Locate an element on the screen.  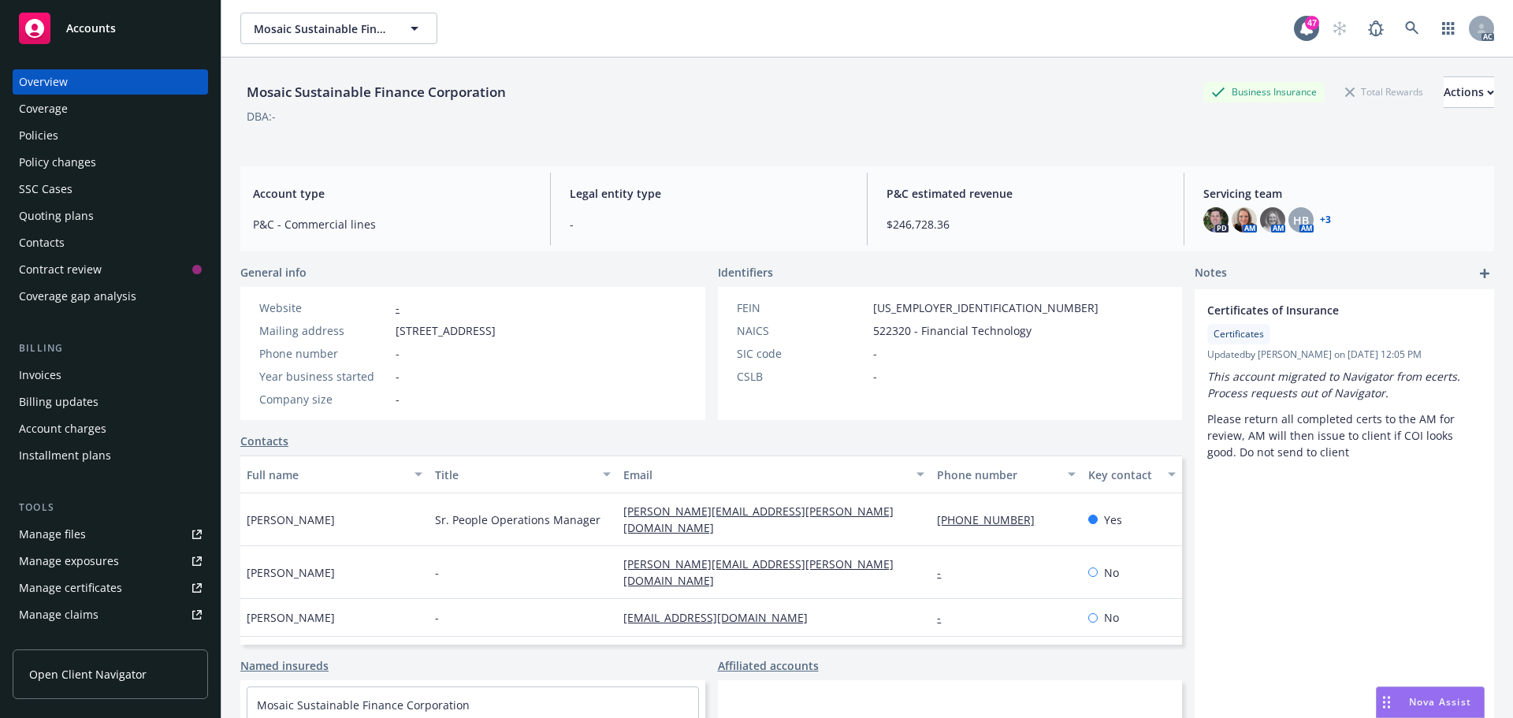
button: Actions is located at coordinates (1469, 92).